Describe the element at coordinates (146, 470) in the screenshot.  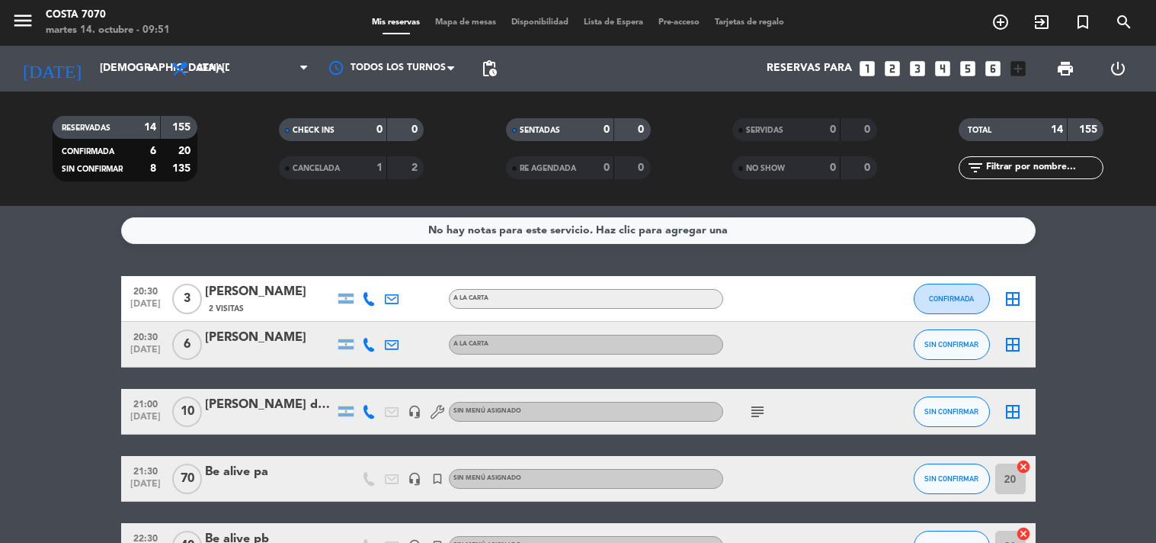
I see `span: 21:30` at that location.